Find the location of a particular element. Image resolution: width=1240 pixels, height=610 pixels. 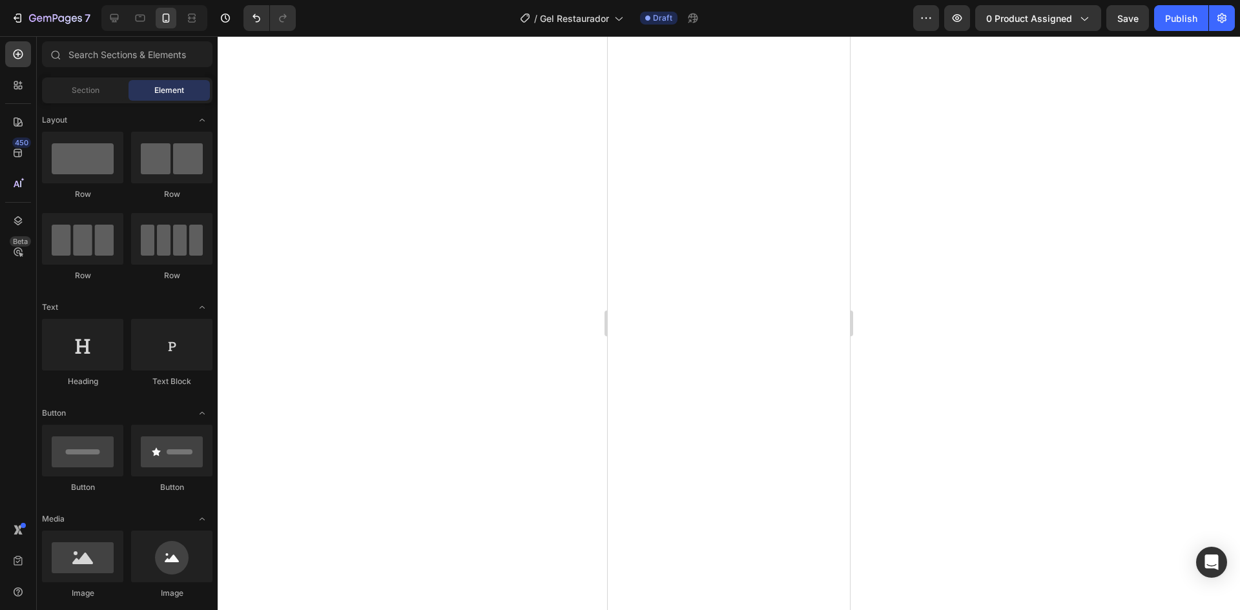

button: Save is located at coordinates (1128, 18).